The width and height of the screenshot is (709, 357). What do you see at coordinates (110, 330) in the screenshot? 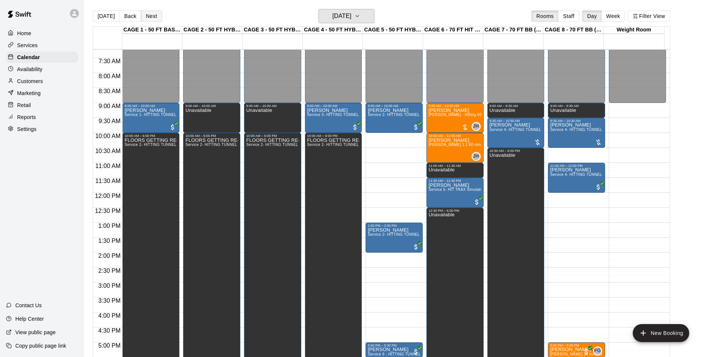
I see `span: 4:30 PM` at bounding box center [110, 330].